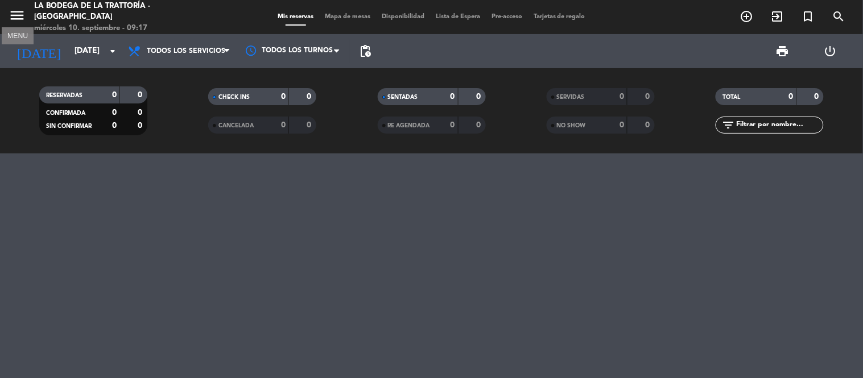 The image size is (863, 378). What do you see at coordinates (69, 126) in the screenshot?
I see `span: SIN CONFIRMAR` at bounding box center [69, 126].